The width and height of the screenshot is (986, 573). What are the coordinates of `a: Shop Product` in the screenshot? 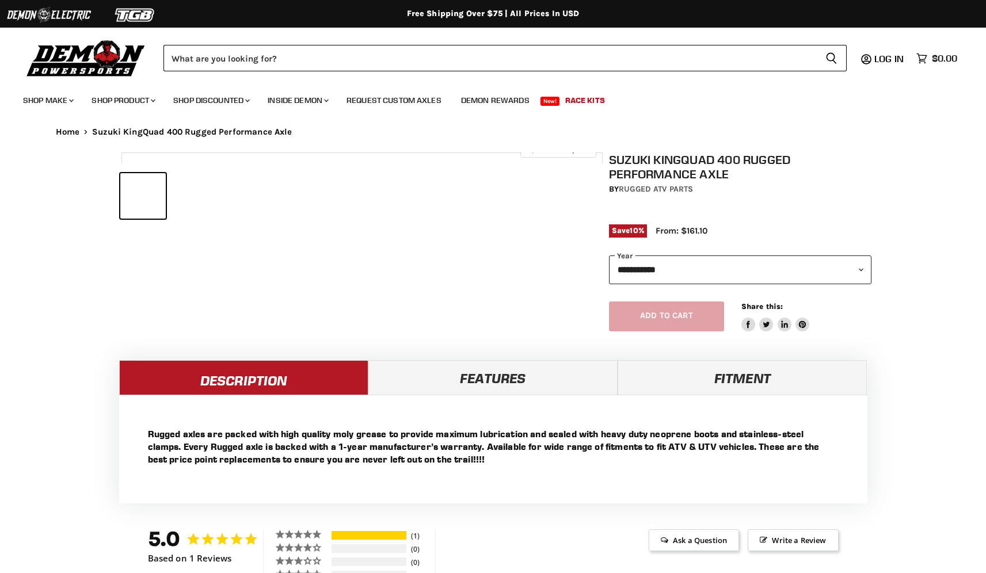 It's located at (123, 100).